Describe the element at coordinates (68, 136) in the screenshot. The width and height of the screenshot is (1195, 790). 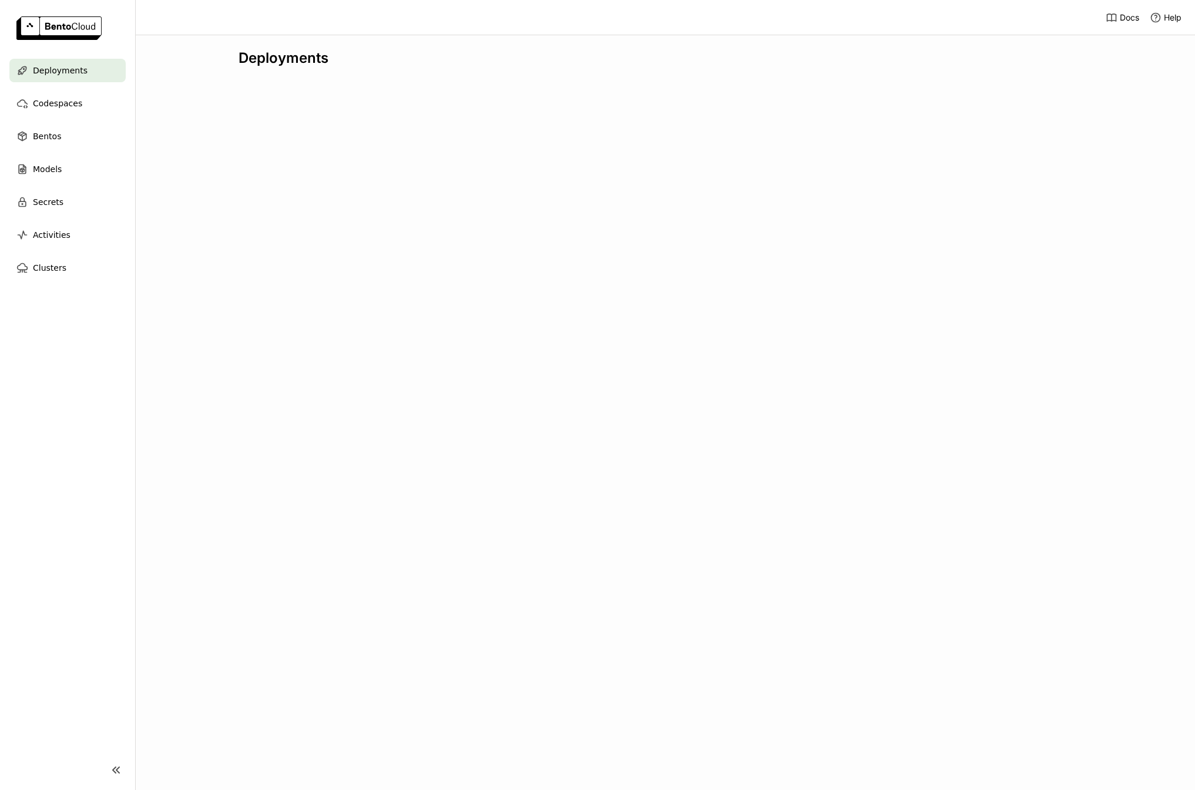
I see `a: Bentos` at that location.